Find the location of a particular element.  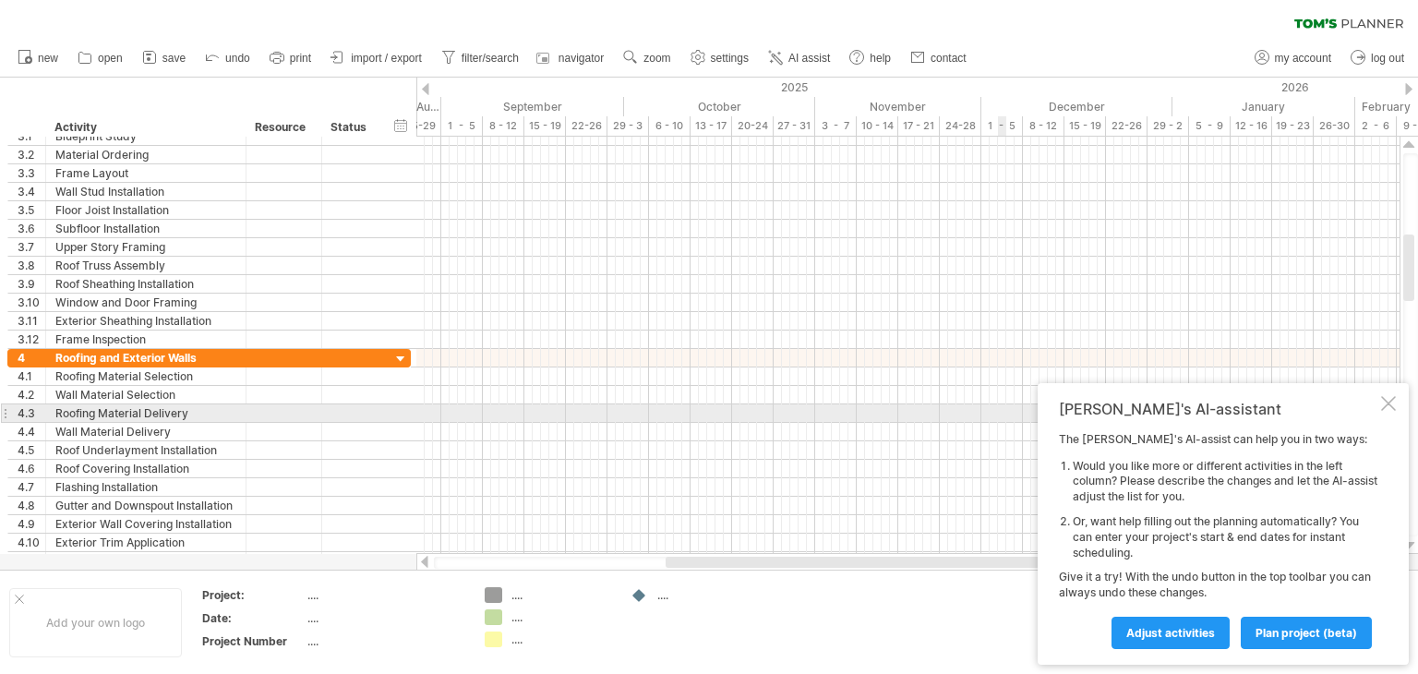

div: 4.2 is located at coordinates (31, 394).